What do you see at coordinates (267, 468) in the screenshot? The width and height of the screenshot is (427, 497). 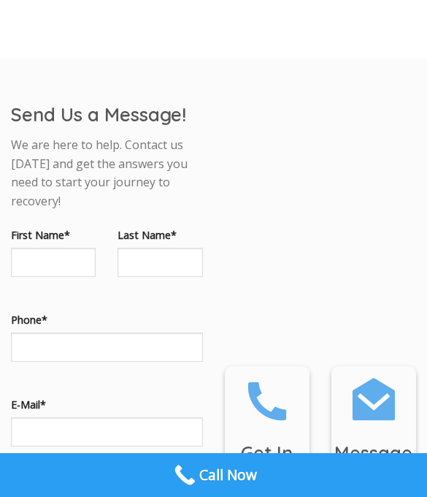 I see `h3: Get In Touch` at bounding box center [267, 468].